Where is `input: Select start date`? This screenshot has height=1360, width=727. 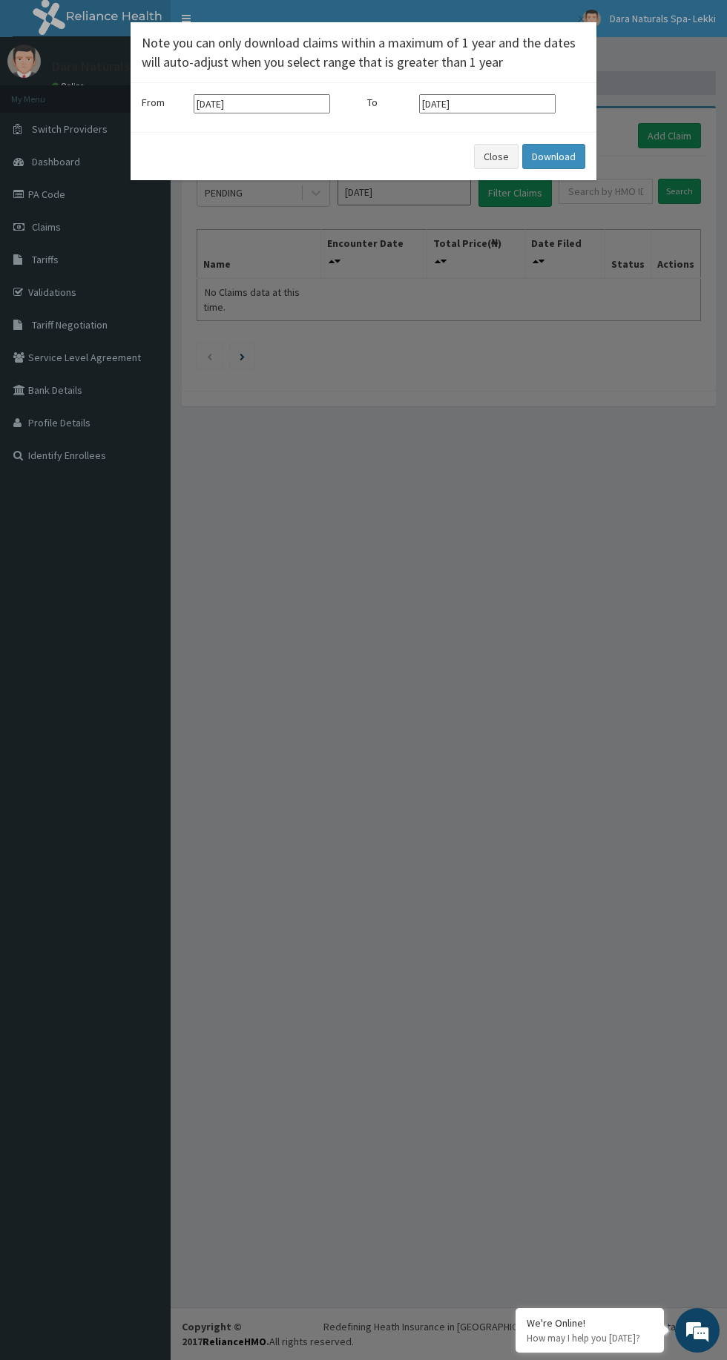 input: Select start date is located at coordinates (262, 104).